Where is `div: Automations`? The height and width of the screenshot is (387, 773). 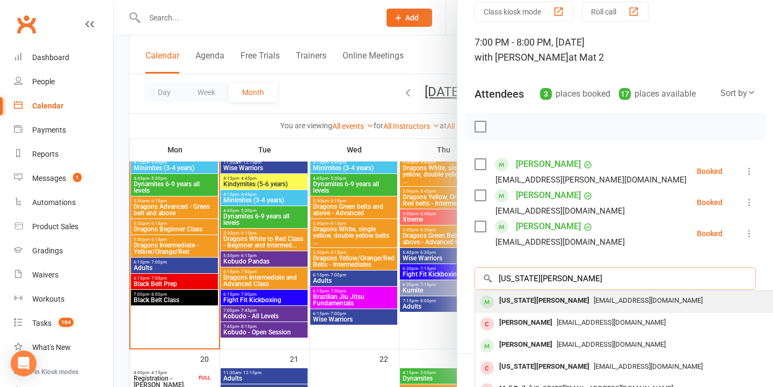
div: Automations is located at coordinates (54, 202).